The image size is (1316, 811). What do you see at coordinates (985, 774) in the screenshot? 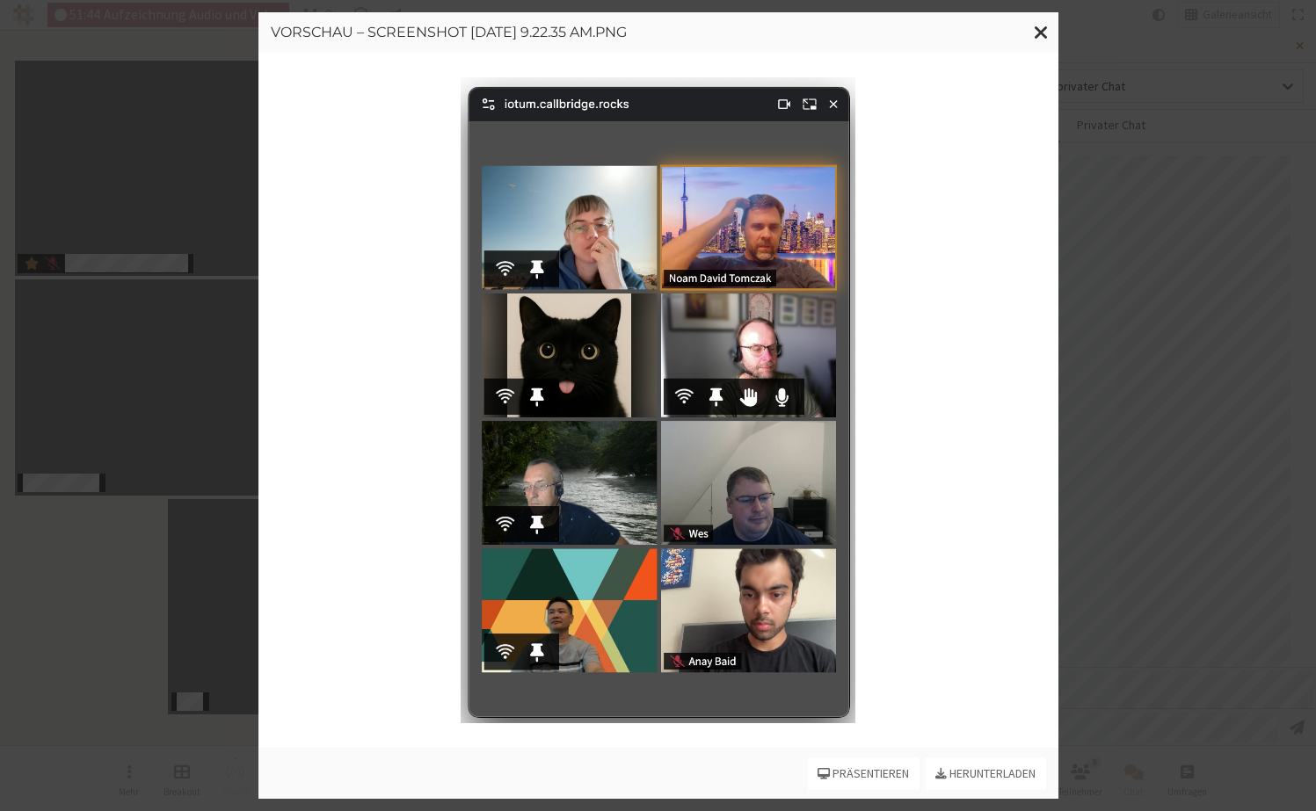
I see `a: Herunterladen` at bounding box center [985, 774].